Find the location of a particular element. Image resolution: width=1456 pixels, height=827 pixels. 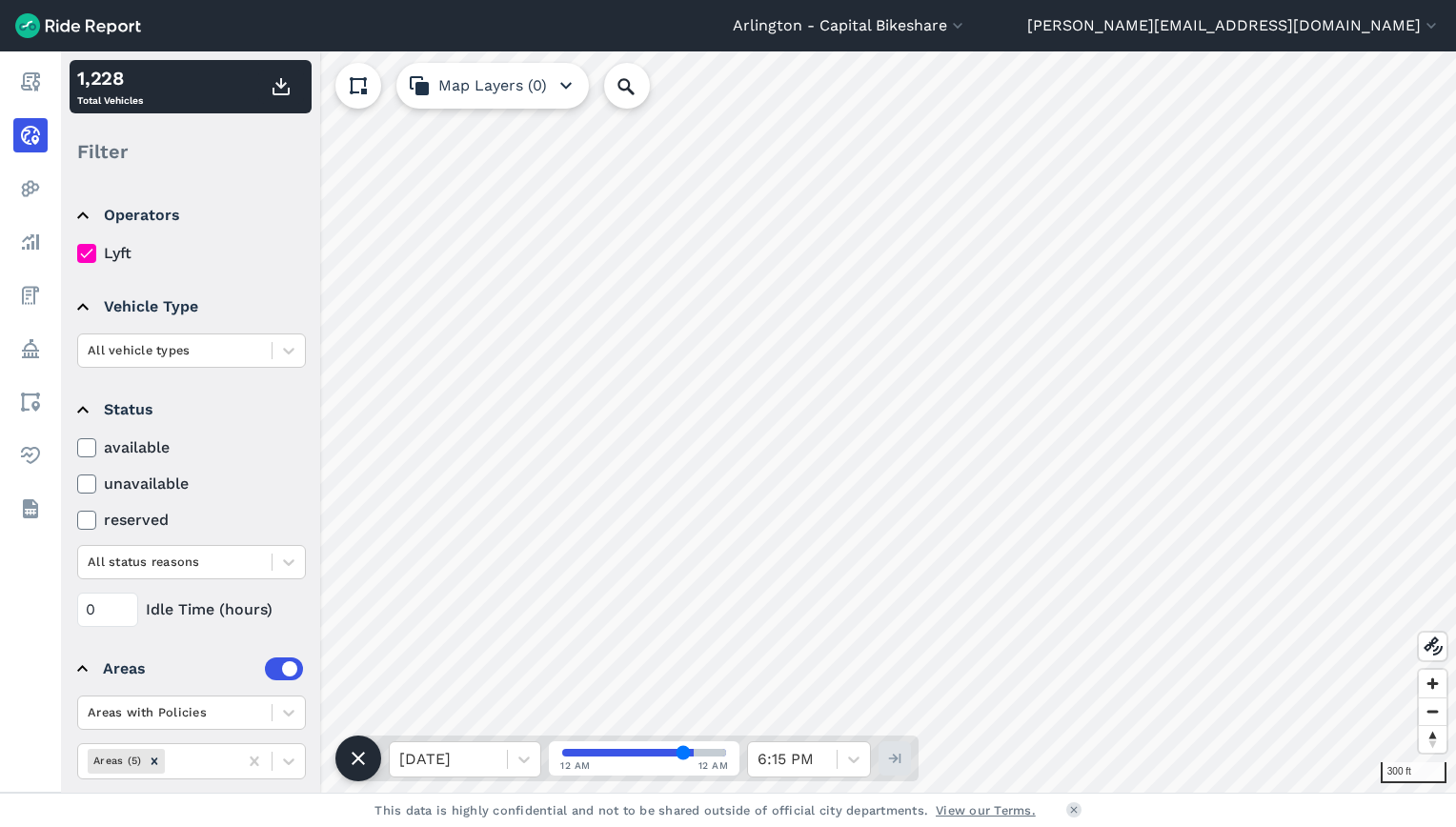

a: Datasets is located at coordinates (31, 509).